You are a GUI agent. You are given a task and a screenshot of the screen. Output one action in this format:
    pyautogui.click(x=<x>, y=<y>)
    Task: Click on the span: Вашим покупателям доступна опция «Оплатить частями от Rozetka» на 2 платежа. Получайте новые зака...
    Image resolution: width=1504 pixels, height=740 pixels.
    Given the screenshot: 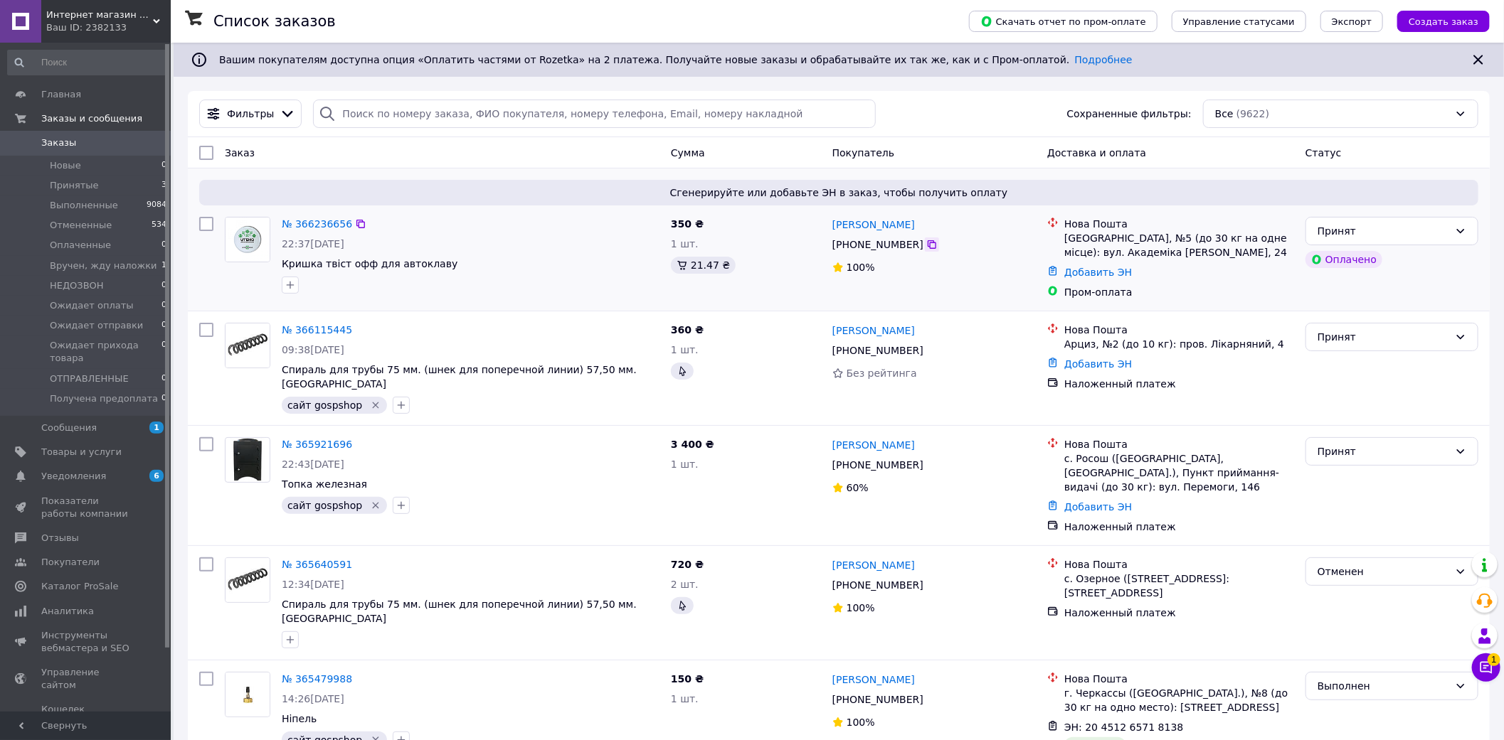 What is the action you would take?
    pyautogui.click(x=676, y=60)
    